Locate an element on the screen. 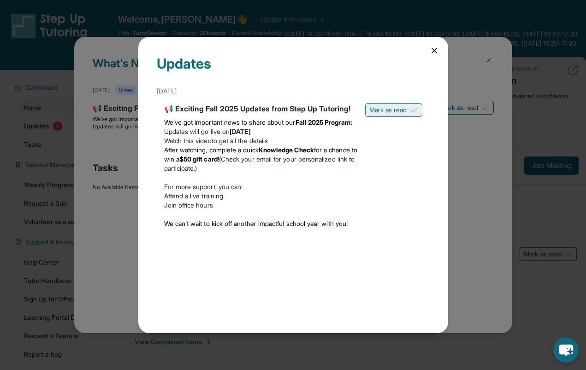  p: For more support, you can: is located at coordinates (261, 187).